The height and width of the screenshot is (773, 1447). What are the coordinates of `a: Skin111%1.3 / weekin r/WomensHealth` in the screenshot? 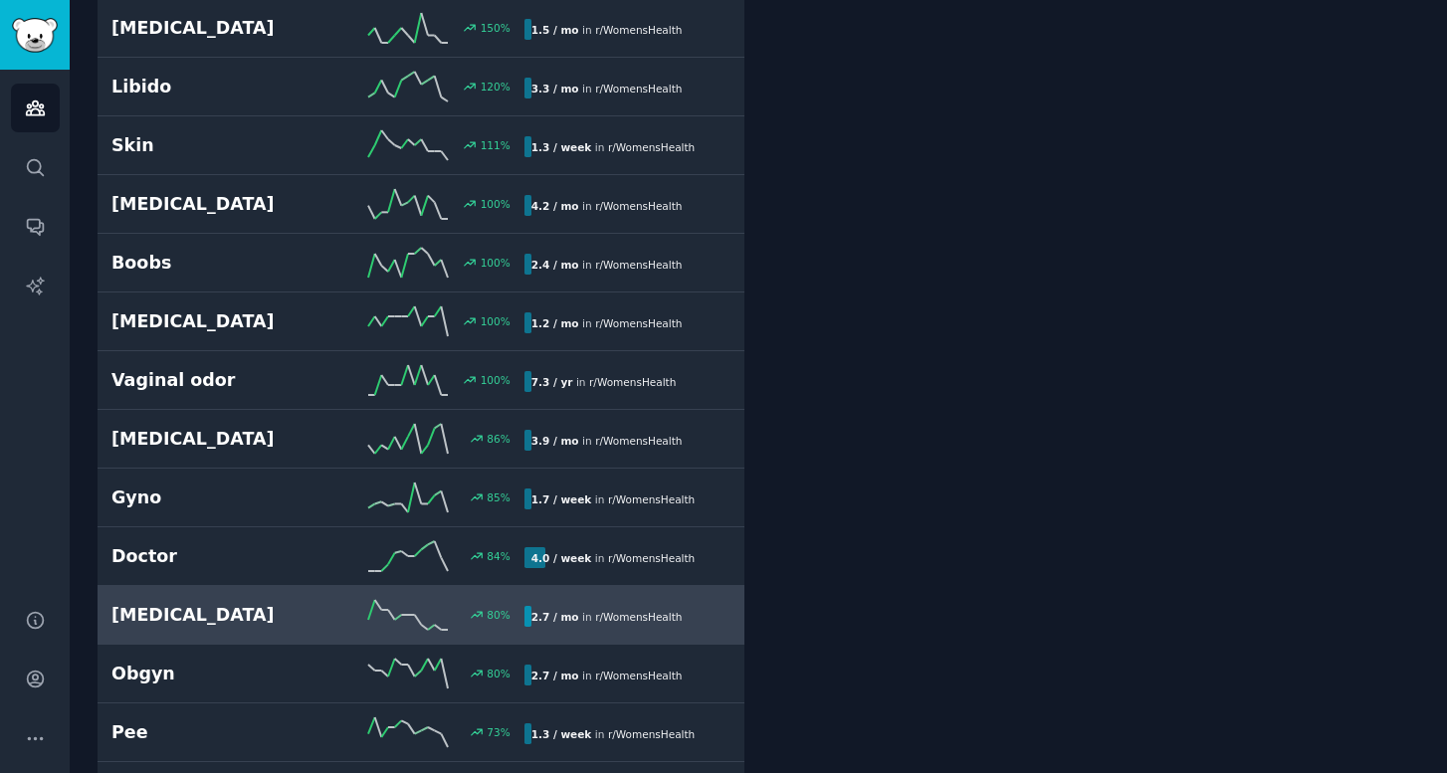 It's located at (421, 145).